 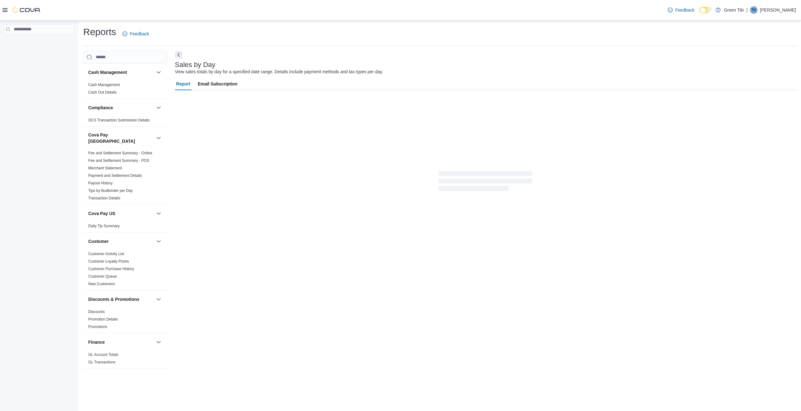 I want to click on h1: Reports, so click(x=99, y=32).